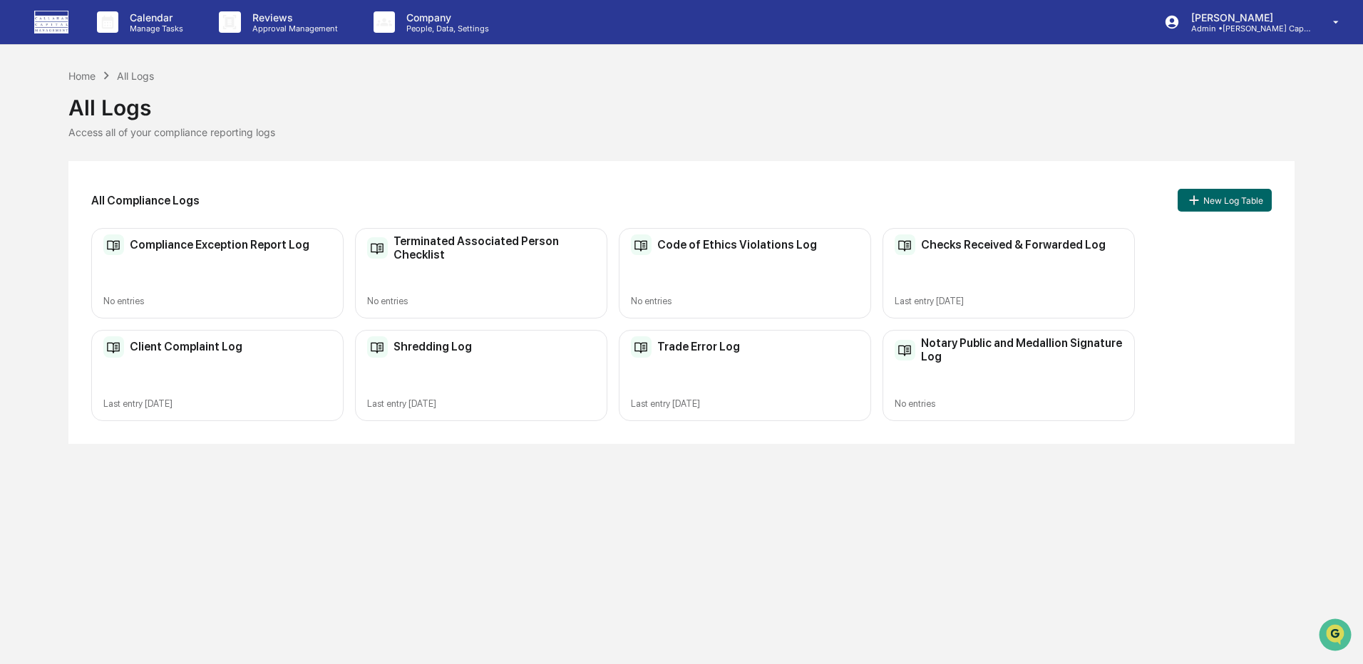 Image resolution: width=1363 pixels, height=664 pixels. What do you see at coordinates (136, 247) in the screenshot?
I see `a: Powered byPylon` at bounding box center [136, 247].